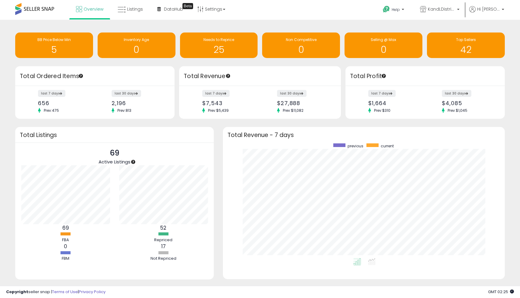 The image size is (520, 298). I want to click on span: Non Competitive, so click(301, 40).